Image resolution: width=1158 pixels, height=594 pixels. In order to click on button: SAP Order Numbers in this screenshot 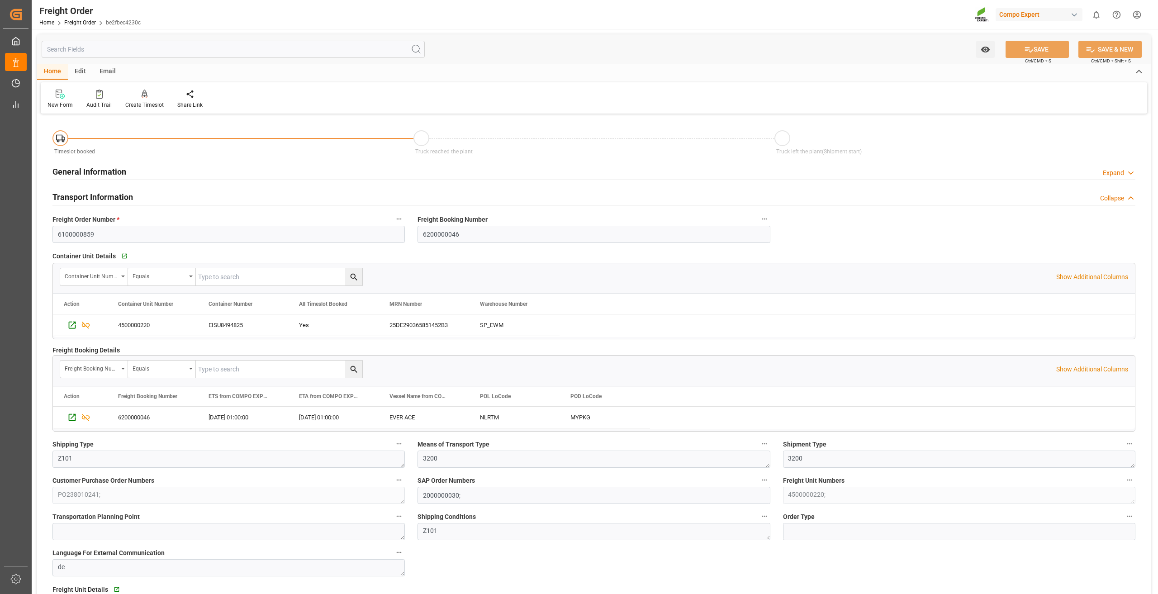, I will do `click(765, 480)`.